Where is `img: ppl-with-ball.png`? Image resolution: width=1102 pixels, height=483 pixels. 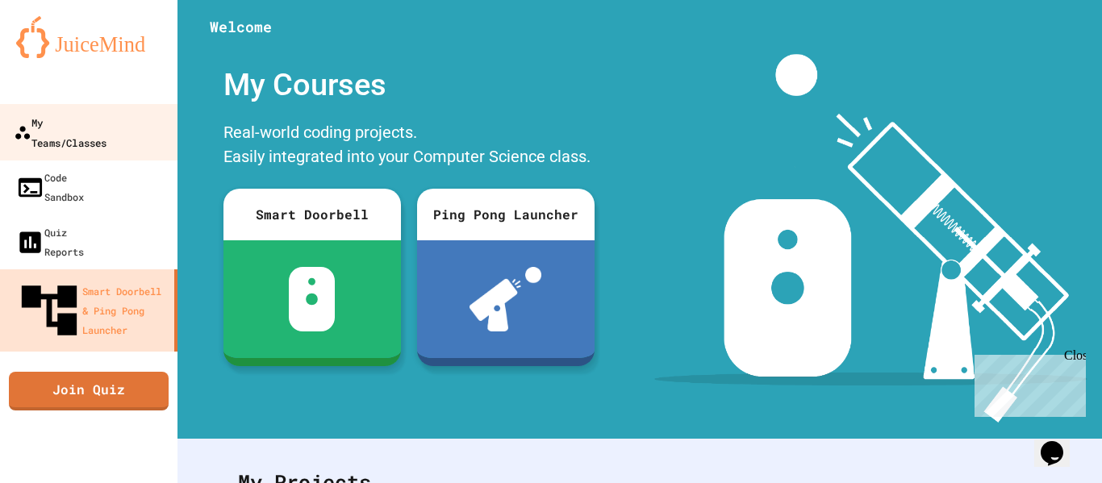
img: ppl-with-ball.png is located at coordinates (505, 299).